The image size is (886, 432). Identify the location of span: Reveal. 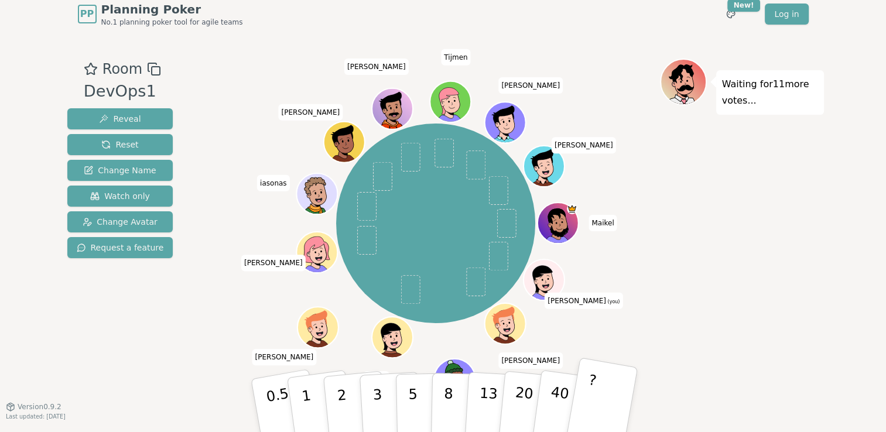
(120, 119).